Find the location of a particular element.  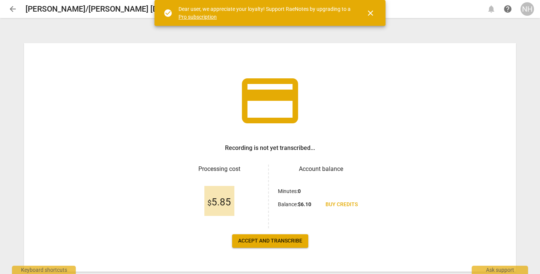

div: Keyboard shortcuts is located at coordinates (44, 270).